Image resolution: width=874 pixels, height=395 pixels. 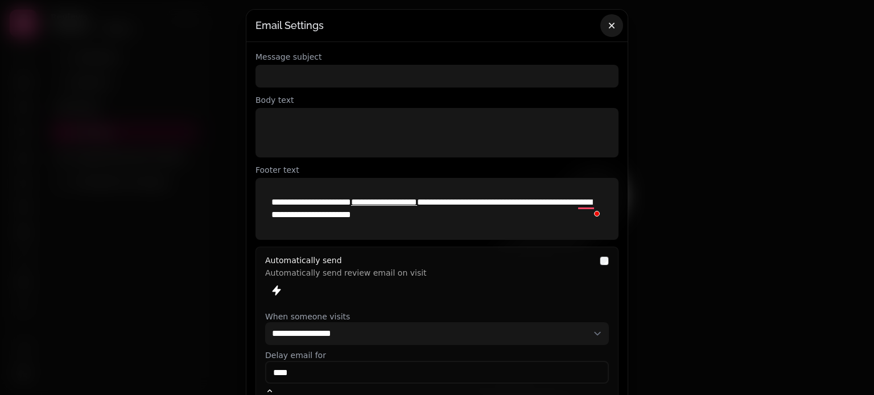 I want to click on label: Message subject, so click(x=437, y=57).